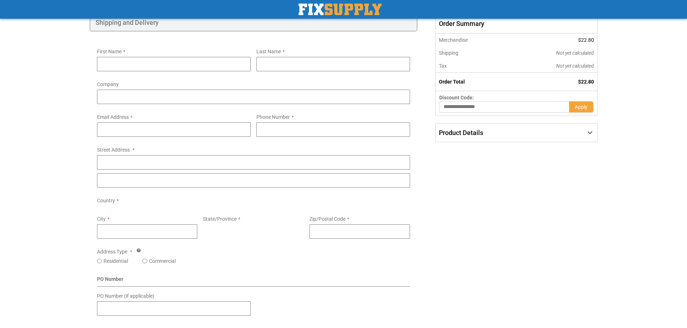 The height and width of the screenshot is (328, 687). Describe the element at coordinates (220, 219) in the screenshot. I see `span: State/Province` at that location.